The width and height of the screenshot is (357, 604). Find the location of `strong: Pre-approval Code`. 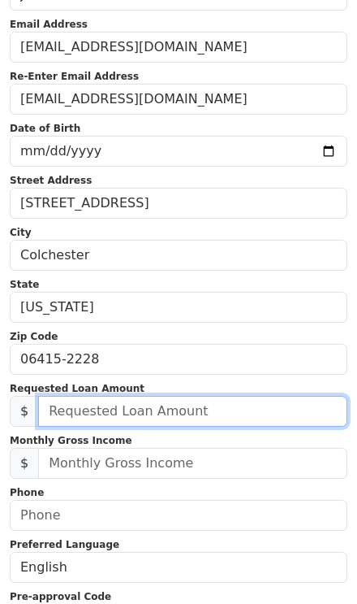

strong: Pre-approval Code is located at coordinates (60, 596).